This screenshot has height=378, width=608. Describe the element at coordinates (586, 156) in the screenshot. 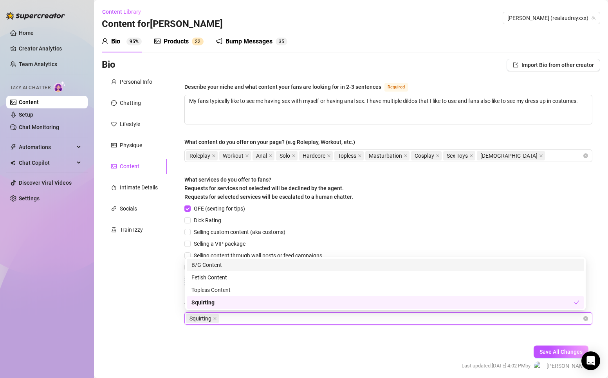

I see `span: close-circle` at that location.